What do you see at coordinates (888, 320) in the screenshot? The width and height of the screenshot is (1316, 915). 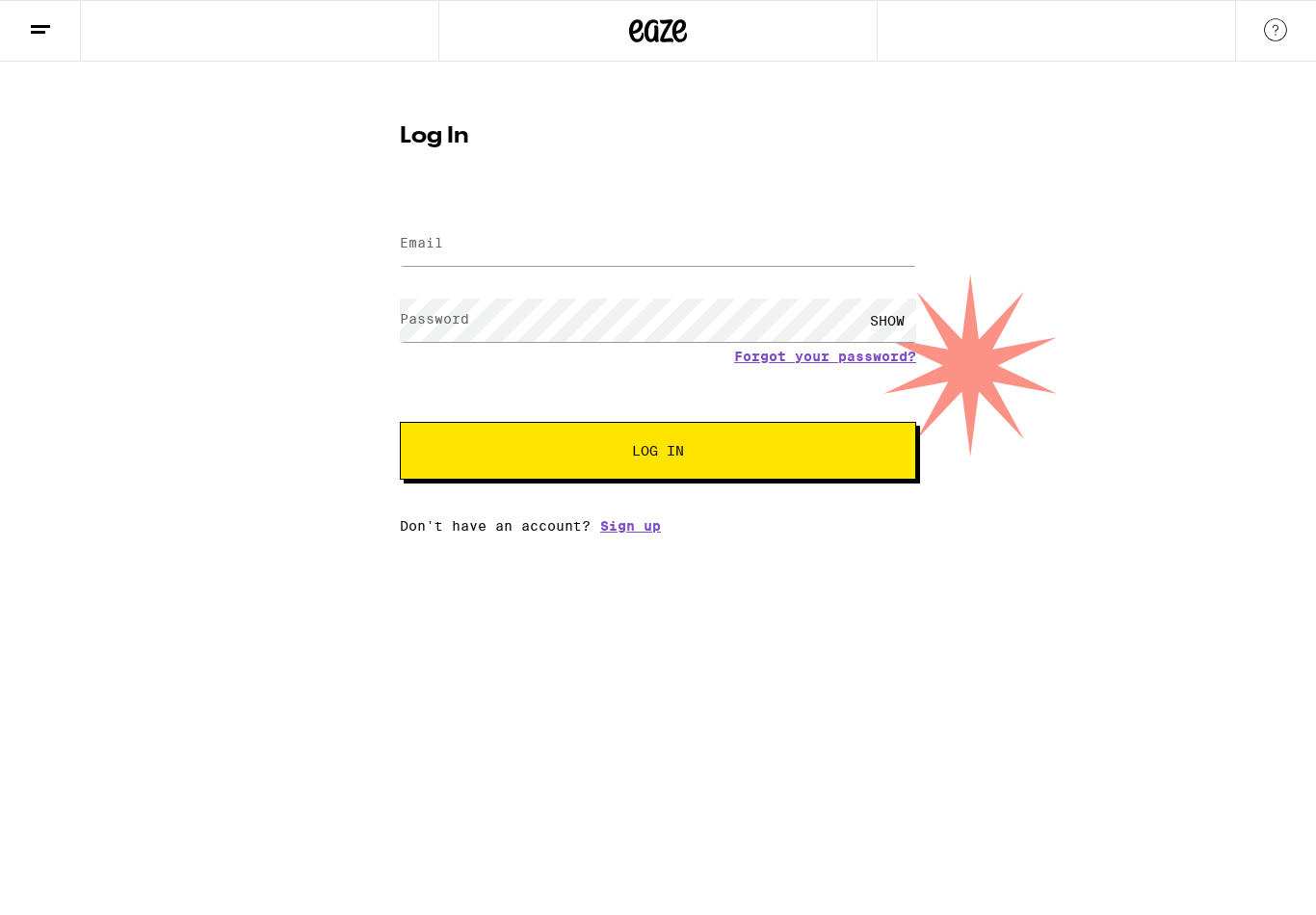 I see `div: SHOW` at bounding box center [888, 320].